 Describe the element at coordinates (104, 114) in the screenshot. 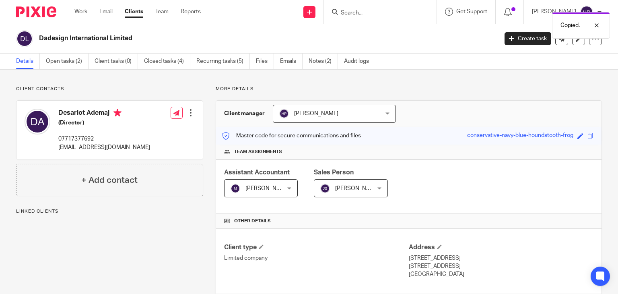

I see `h4: Desariot Ademaj` at that location.